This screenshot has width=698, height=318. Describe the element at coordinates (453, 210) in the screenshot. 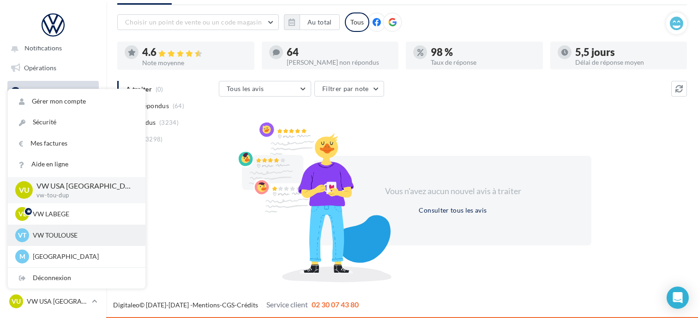

I see `button: Consulter tous les avis` at that location.